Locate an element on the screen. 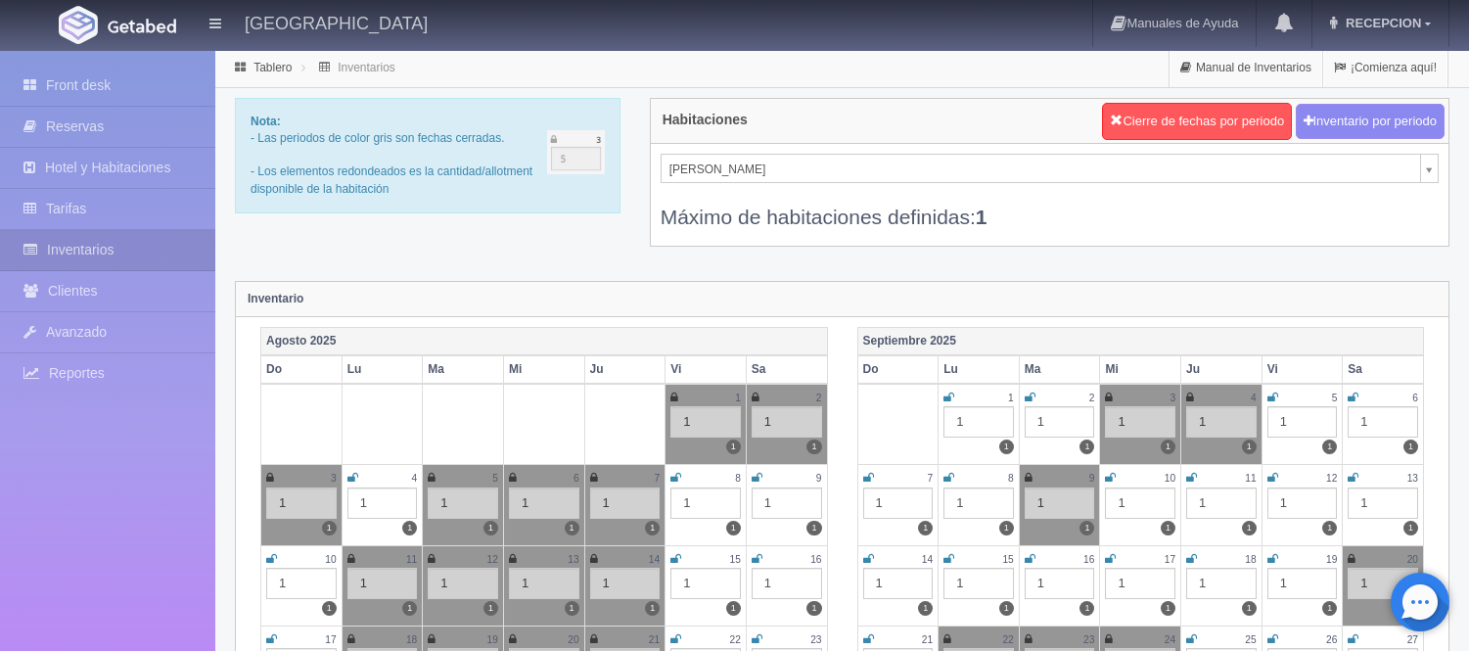 This screenshot has height=651, width=1469. img: cutoff.png is located at coordinates (575, 152).